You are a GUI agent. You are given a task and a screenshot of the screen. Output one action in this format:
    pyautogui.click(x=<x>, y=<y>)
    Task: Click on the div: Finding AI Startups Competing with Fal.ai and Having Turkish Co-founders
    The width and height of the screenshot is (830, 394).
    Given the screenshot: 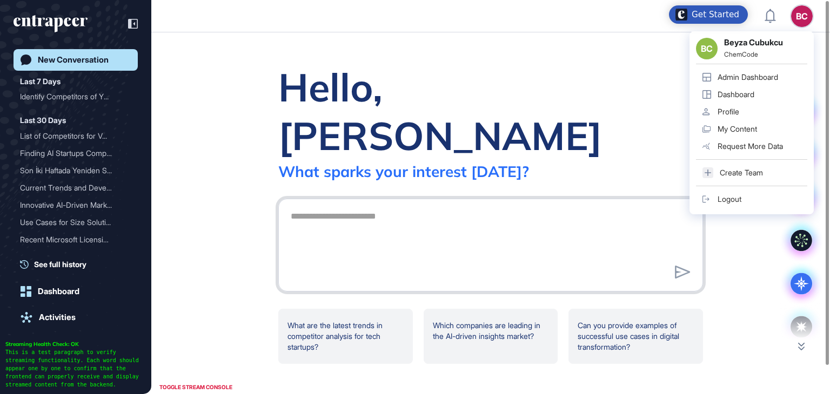 What is the action you would take?
    pyautogui.click(x=76, y=153)
    